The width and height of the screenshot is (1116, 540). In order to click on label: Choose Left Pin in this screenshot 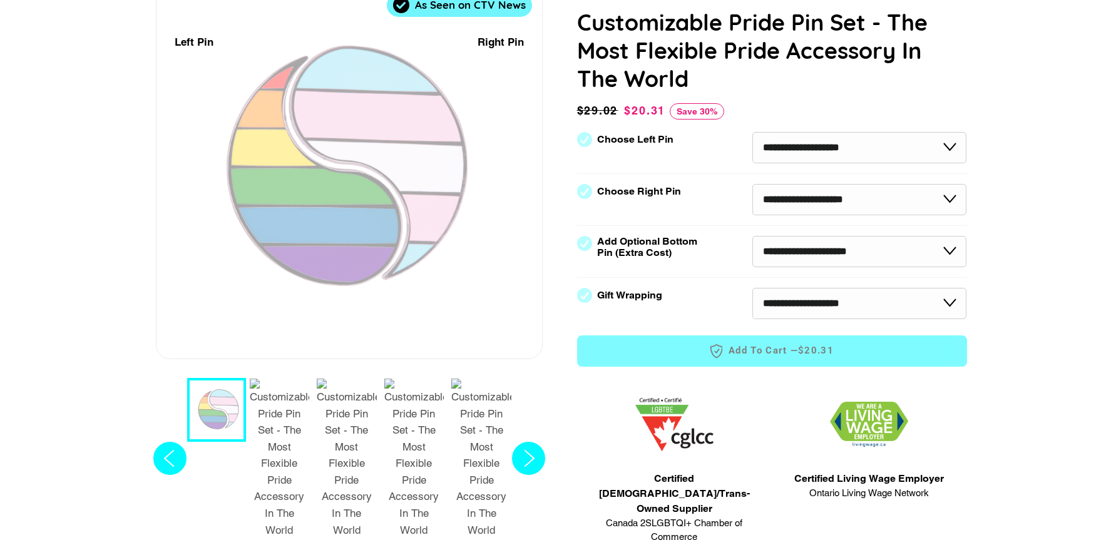, I will do `click(635, 140)`.